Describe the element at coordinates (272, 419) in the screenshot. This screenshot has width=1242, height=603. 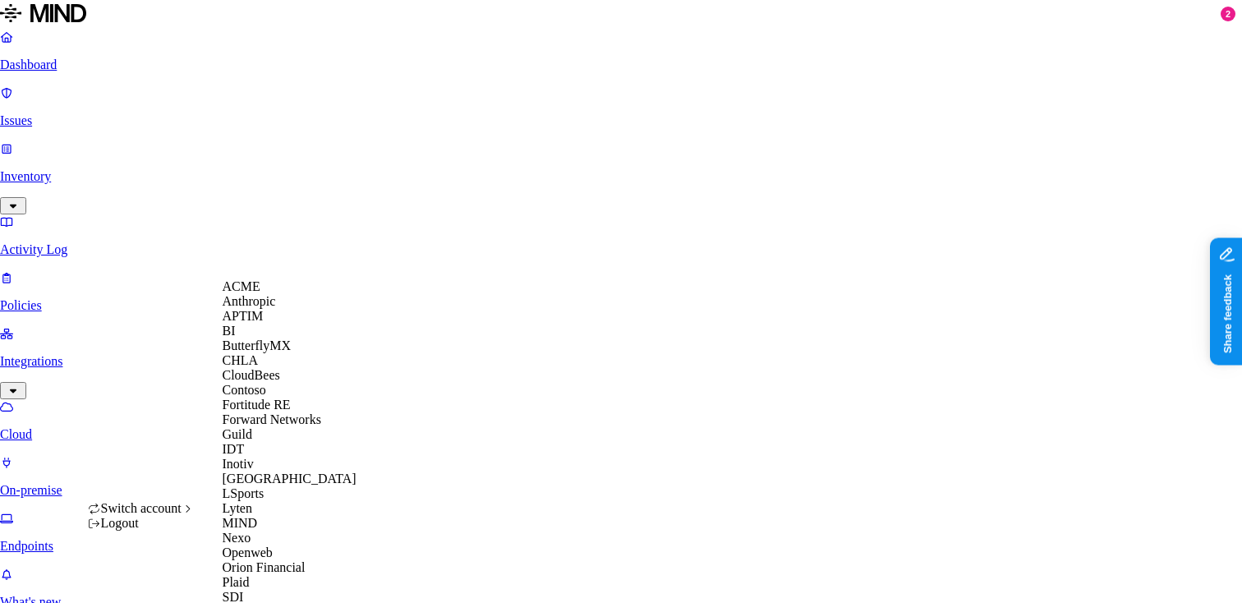
I see `span: Forward Networks` at that location.